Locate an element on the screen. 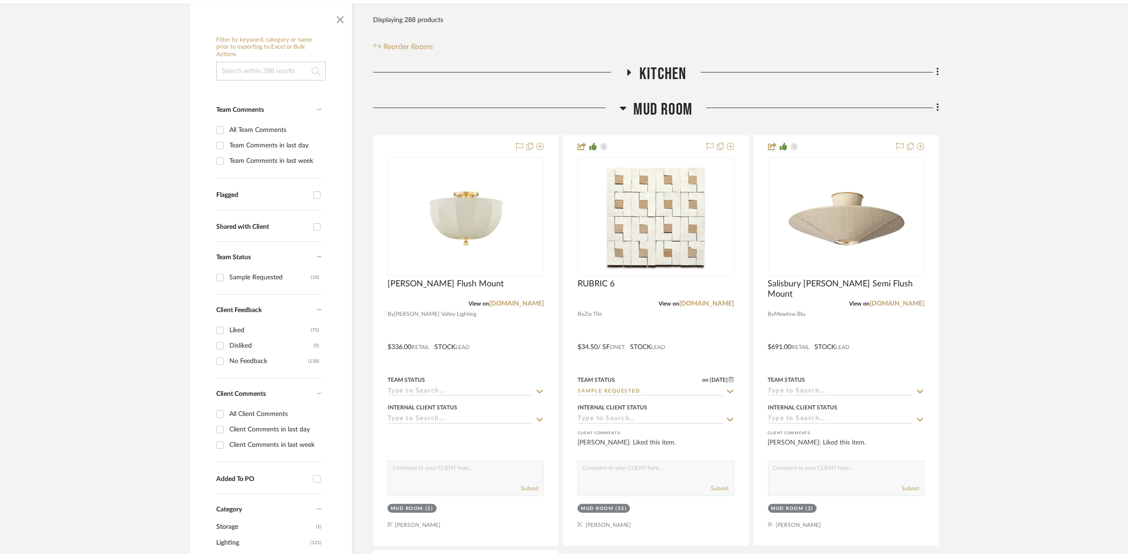 This screenshot has width=1128, height=554. button: Reorder Rooms is located at coordinates (403, 47).